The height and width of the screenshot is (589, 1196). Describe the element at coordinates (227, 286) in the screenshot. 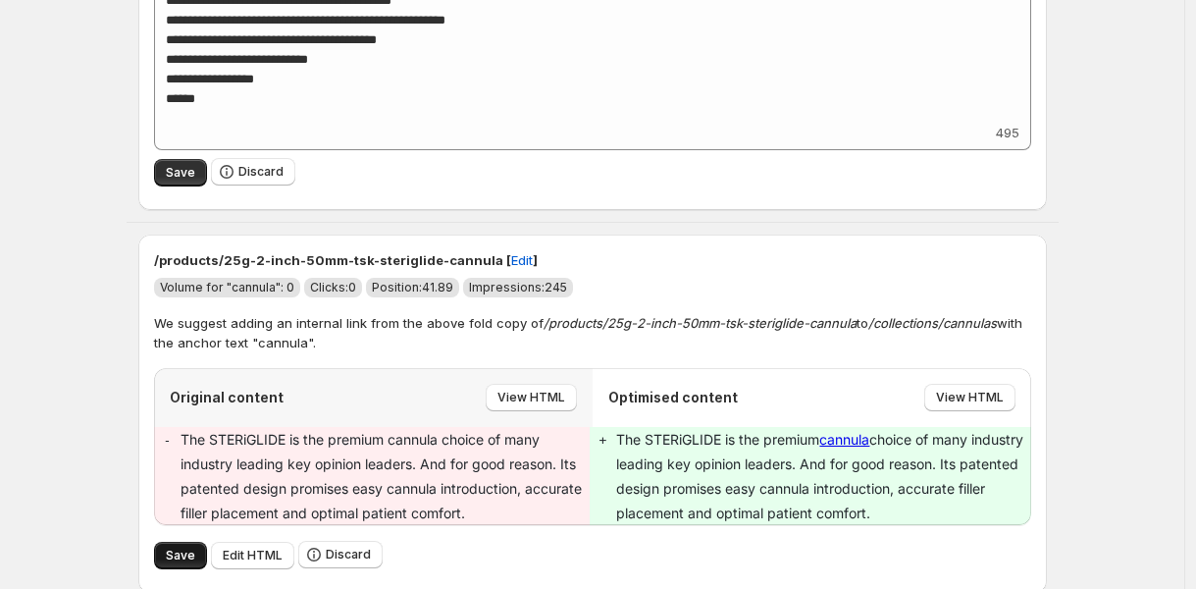

I see `span: Volume for "cannula": 0` at that location.